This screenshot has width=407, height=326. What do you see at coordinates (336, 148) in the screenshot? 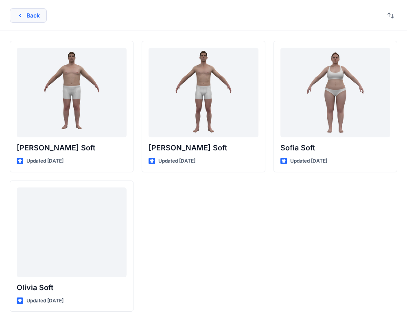
I see `p: Sofia Soft` at bounding box center [336, 148].